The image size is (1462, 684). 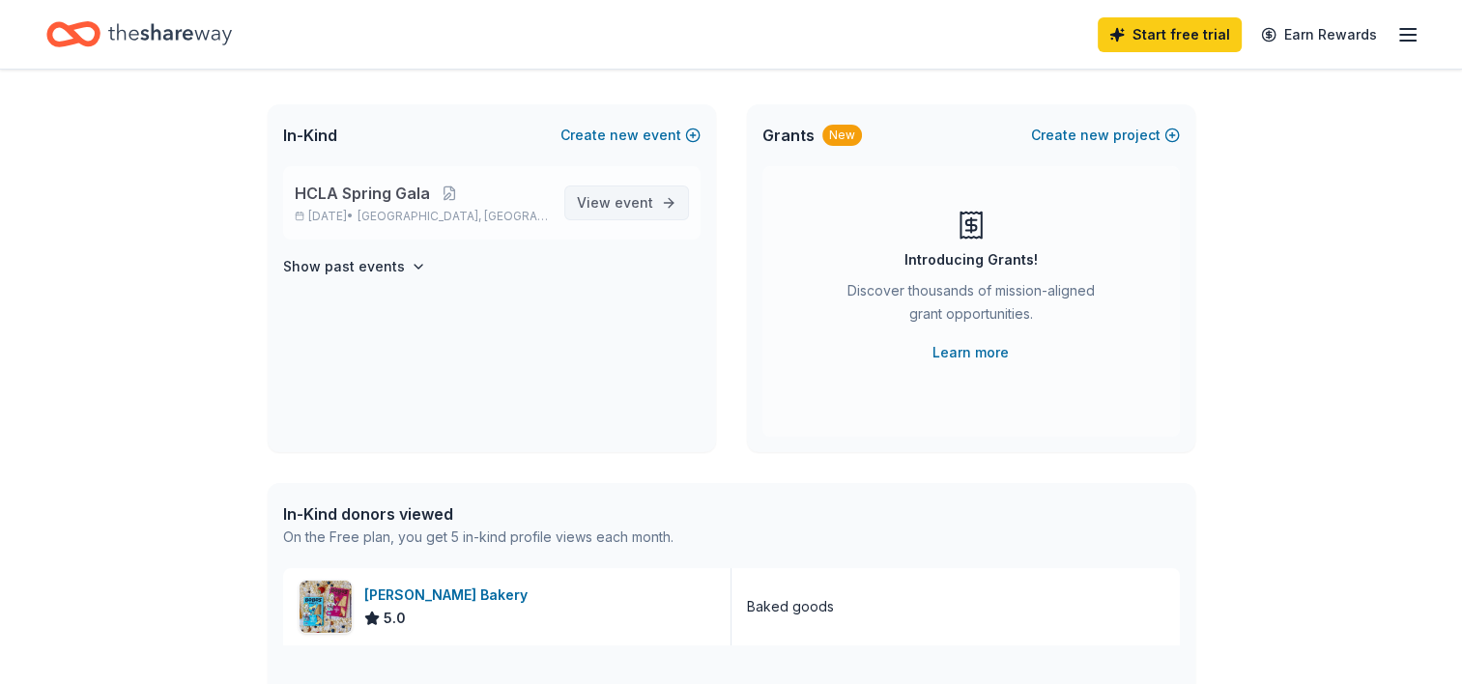 I want to click on span: In-Kind, so click(x=310, y=135).